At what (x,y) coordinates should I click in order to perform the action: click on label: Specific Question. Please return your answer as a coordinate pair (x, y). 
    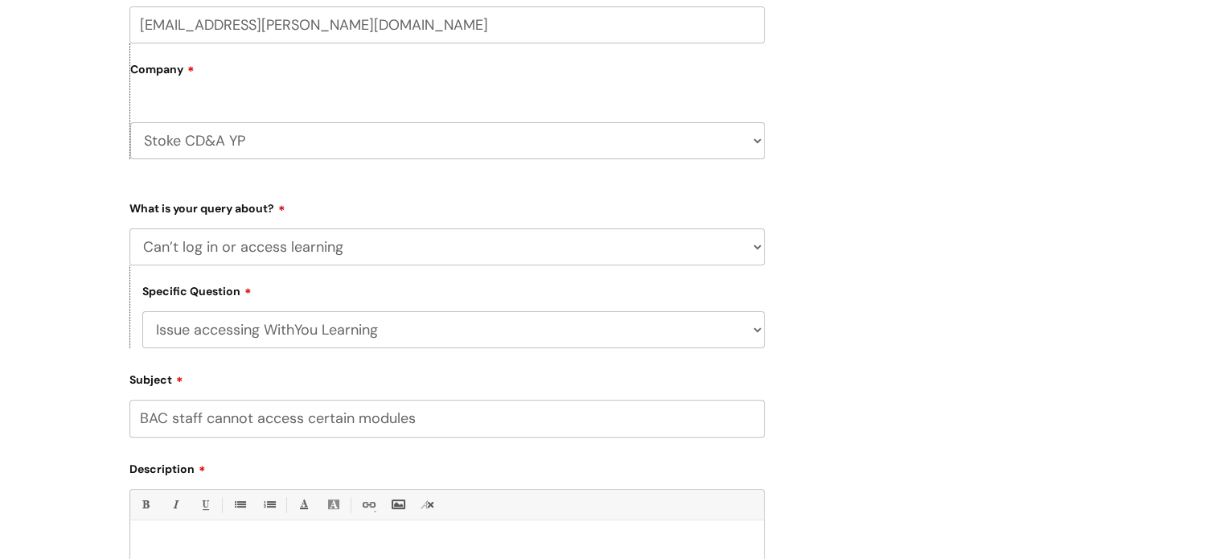
    Looking at the image, I should click on (197, 290).